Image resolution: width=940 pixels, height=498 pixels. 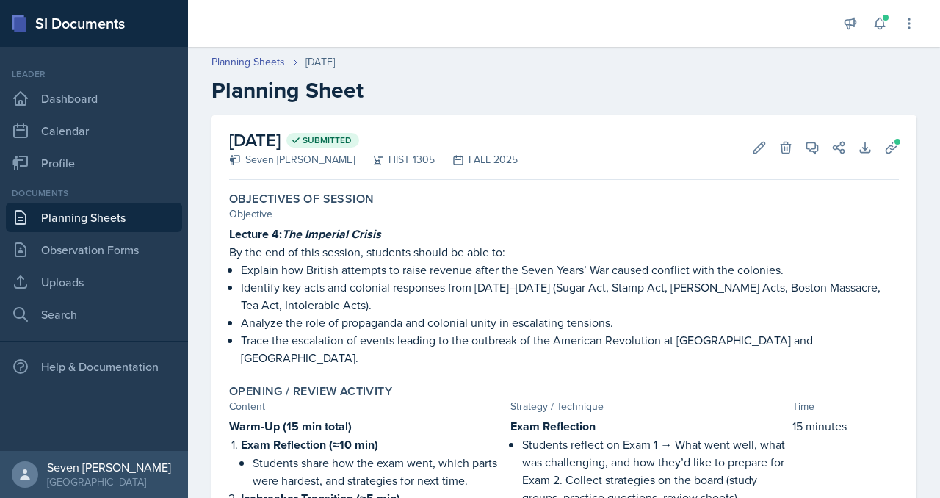 I want to click on div: Leader, so click(x=94, y=74).